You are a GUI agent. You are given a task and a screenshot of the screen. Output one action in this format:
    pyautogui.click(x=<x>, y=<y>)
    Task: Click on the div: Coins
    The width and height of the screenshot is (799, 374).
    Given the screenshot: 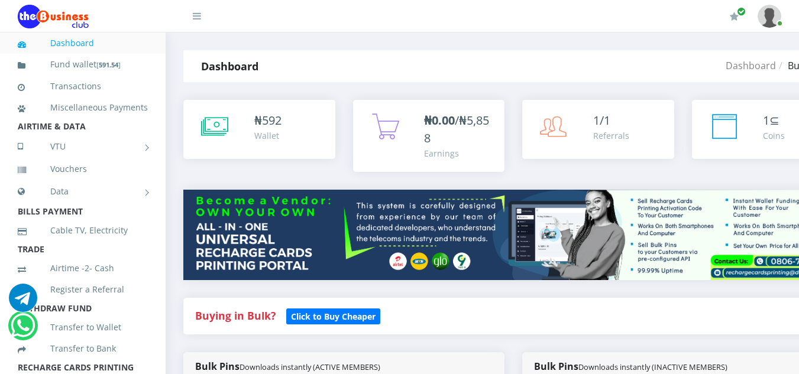 What is the action you would take?
    pyautogui.click(x=773, y=135)
    